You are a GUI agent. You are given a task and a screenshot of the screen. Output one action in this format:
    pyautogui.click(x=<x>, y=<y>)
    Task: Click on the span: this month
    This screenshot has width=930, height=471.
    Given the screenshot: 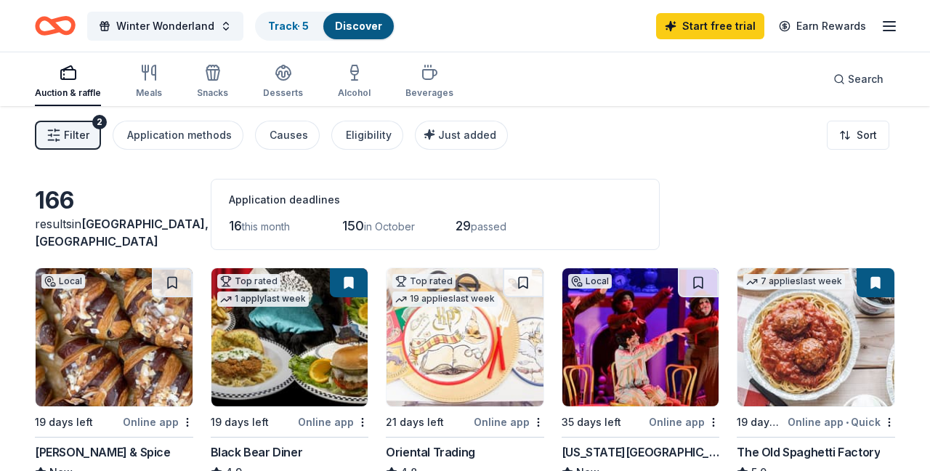 What is the action you would take?
    pyautogui.click(x=266, y=226)
    